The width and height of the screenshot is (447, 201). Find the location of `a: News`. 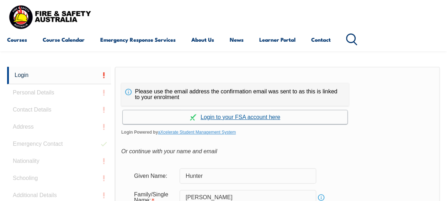

a: News is located at coordinates (237, 39).